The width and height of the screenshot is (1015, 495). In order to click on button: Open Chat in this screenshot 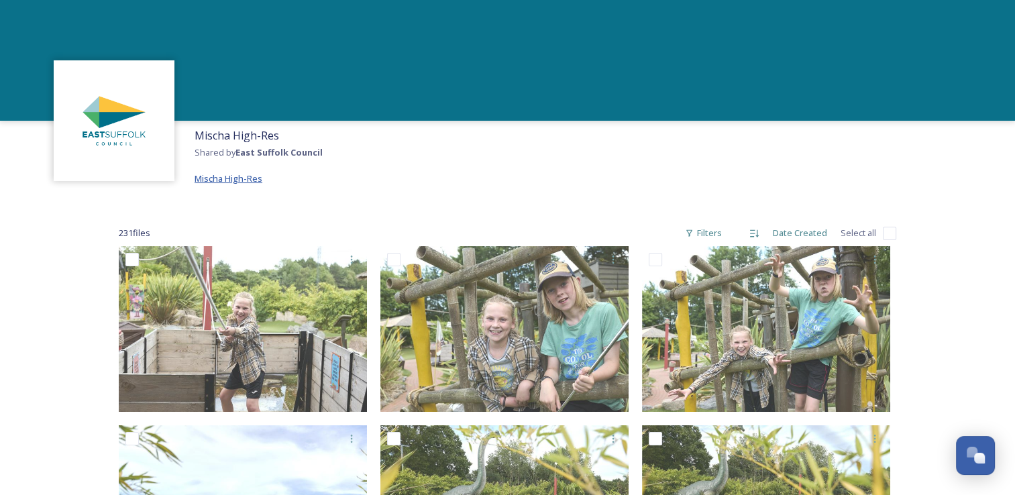, I will do `click(976, 456)`.